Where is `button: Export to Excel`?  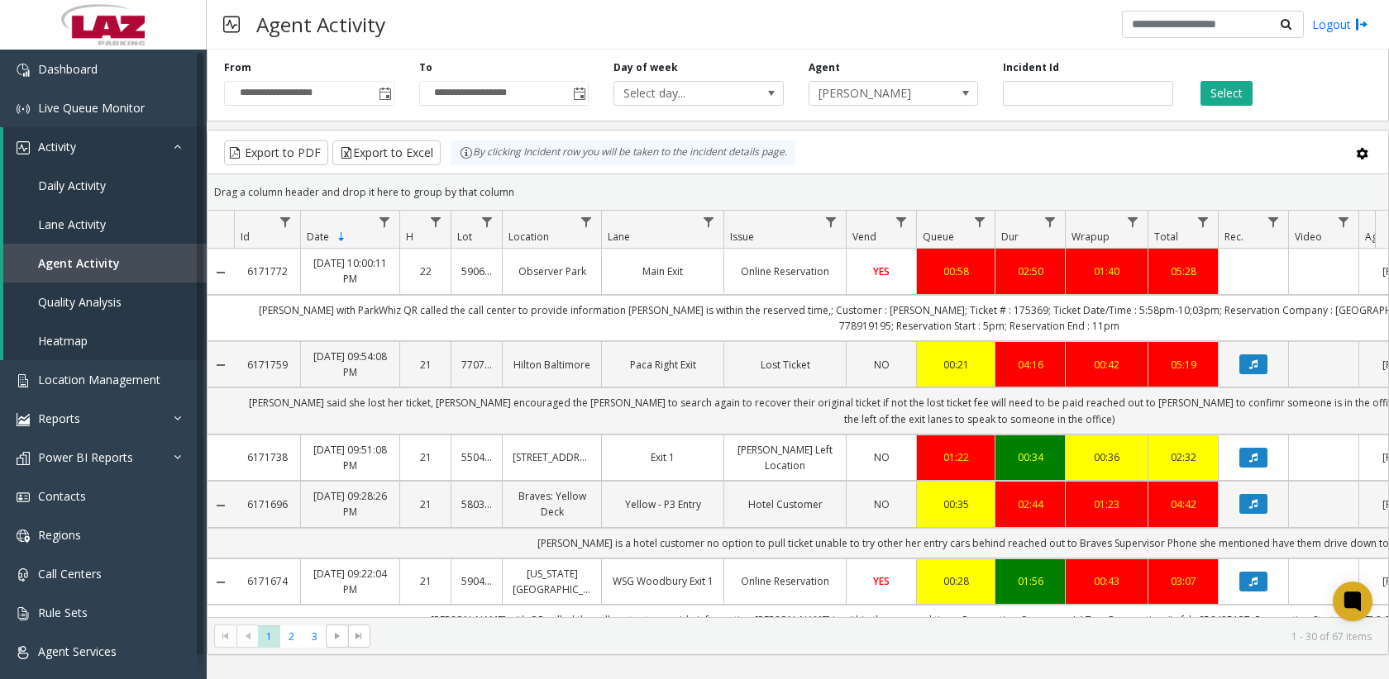
button: Export to Excel is located at coordinates (386, 153).